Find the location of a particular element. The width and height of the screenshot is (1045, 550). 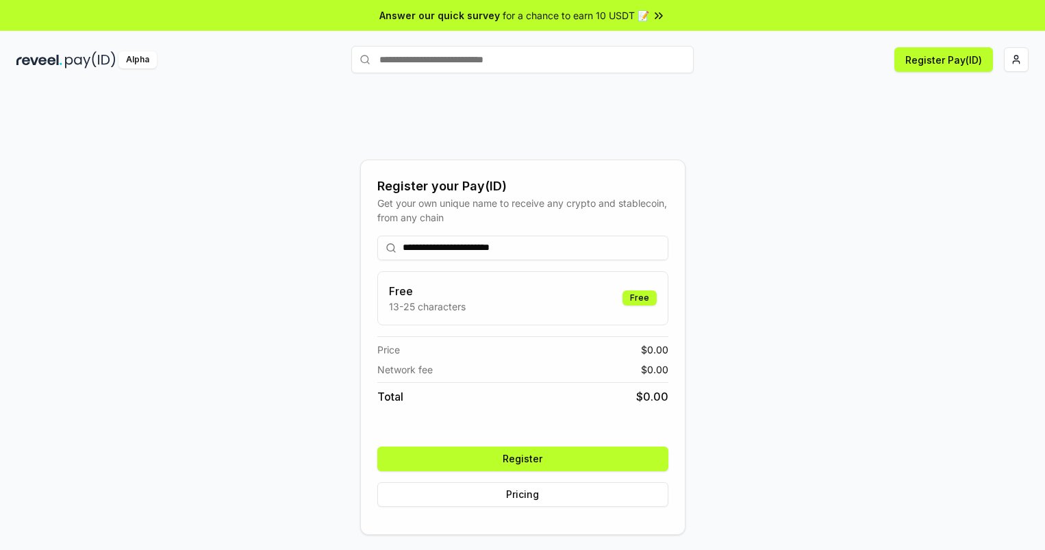

p: 13-25 characters is located at coordinates (428, 306).